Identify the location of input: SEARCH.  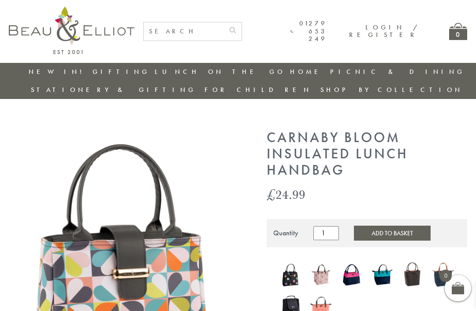
(184, 31).